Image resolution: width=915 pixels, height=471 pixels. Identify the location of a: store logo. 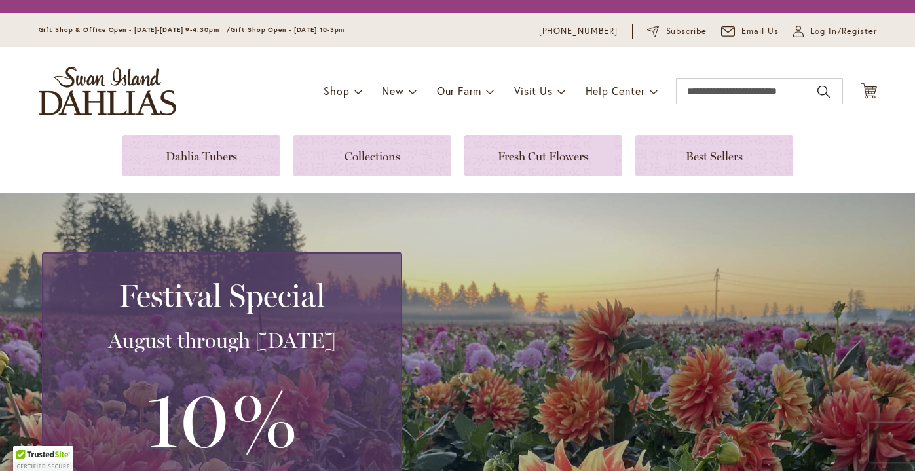
(107, 91).